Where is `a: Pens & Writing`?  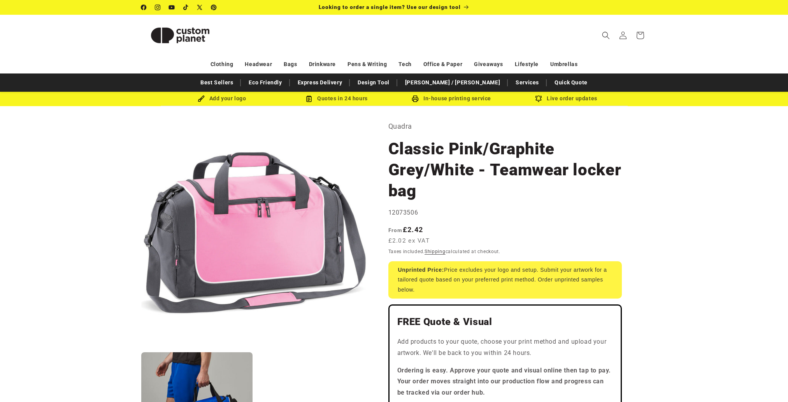 a: Pens & Writing is located at coordinates (367, 64).